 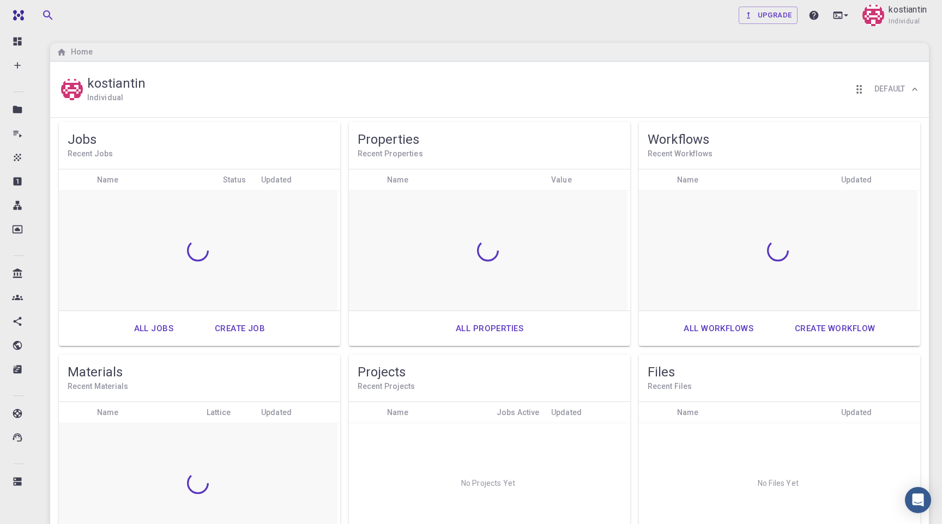 I want to click on h5: Properties, so click(x=490, y=140).